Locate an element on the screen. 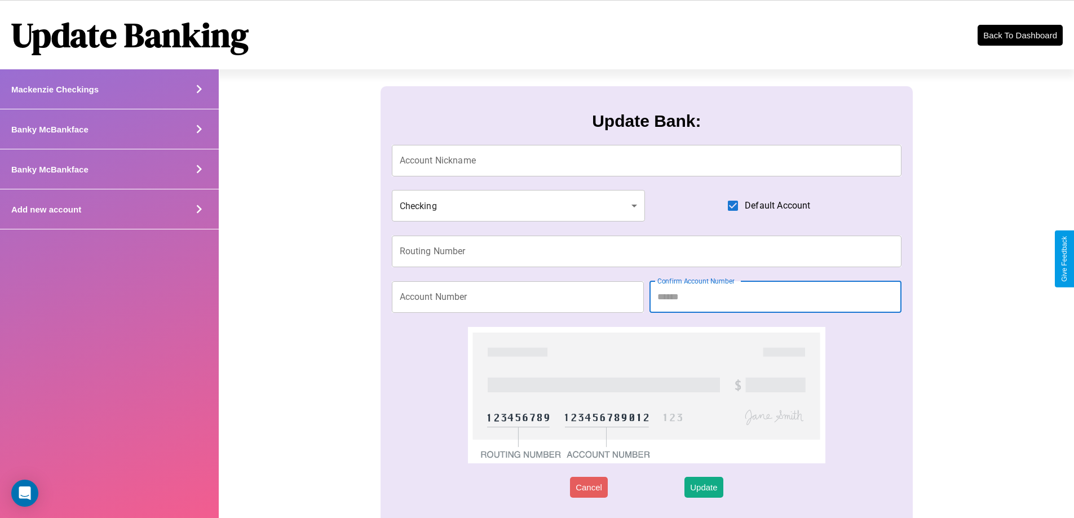 This screenshot has height=518, width=1074. div: Give Feedback is located at coordinates (1065, 259).